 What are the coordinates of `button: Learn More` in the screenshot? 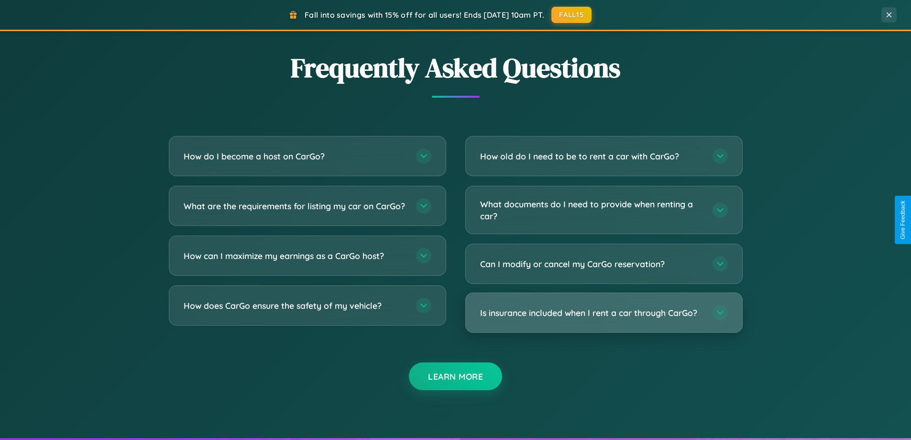 It's located at (455, 376).